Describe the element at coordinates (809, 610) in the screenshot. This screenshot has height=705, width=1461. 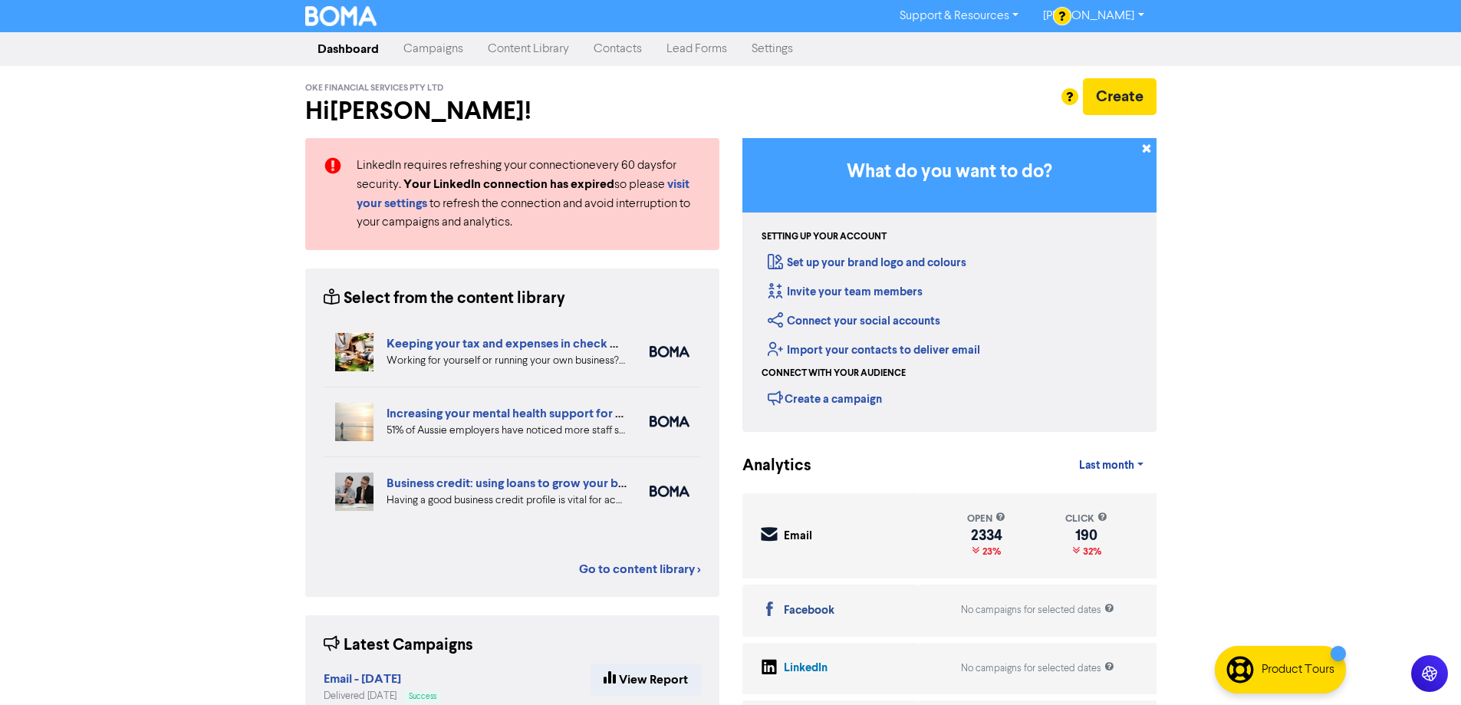
I see `div: Facebook` at that location.